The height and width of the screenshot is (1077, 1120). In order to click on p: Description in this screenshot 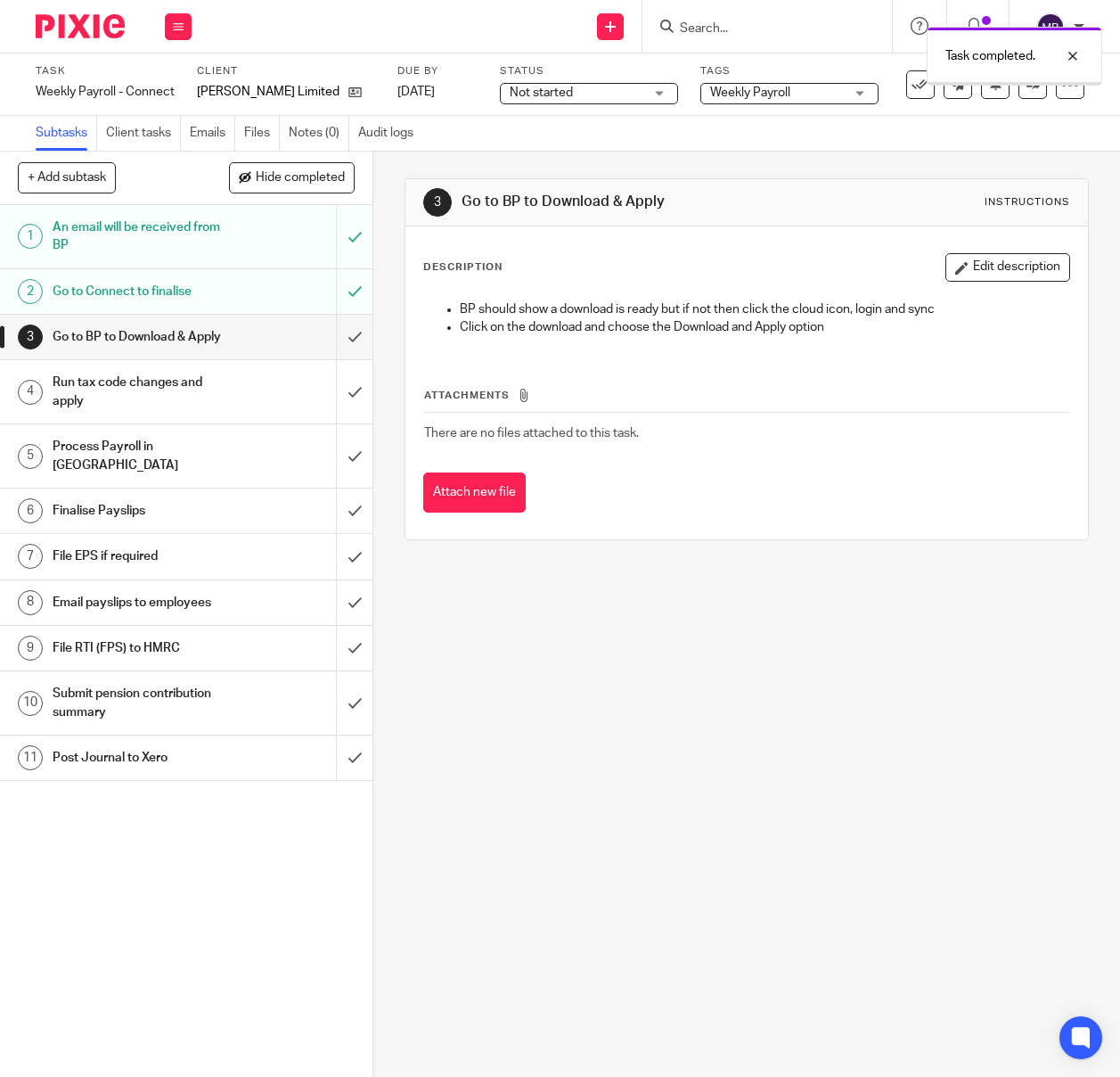, I will do `click(463, 268)`.